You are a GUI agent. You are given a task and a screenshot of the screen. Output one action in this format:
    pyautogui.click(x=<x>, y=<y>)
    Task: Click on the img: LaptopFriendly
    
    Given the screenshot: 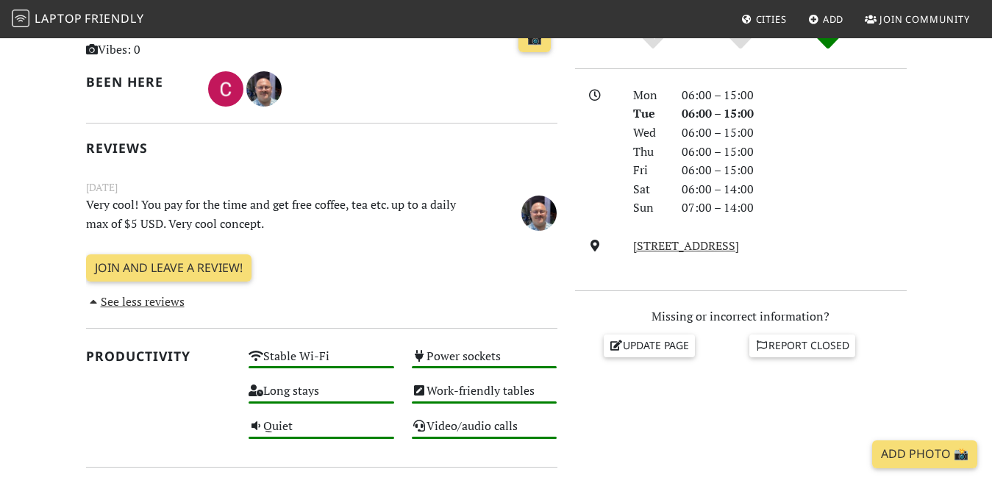 What is the action you would take?
    pyautogui.click(x=21, y=18)
    